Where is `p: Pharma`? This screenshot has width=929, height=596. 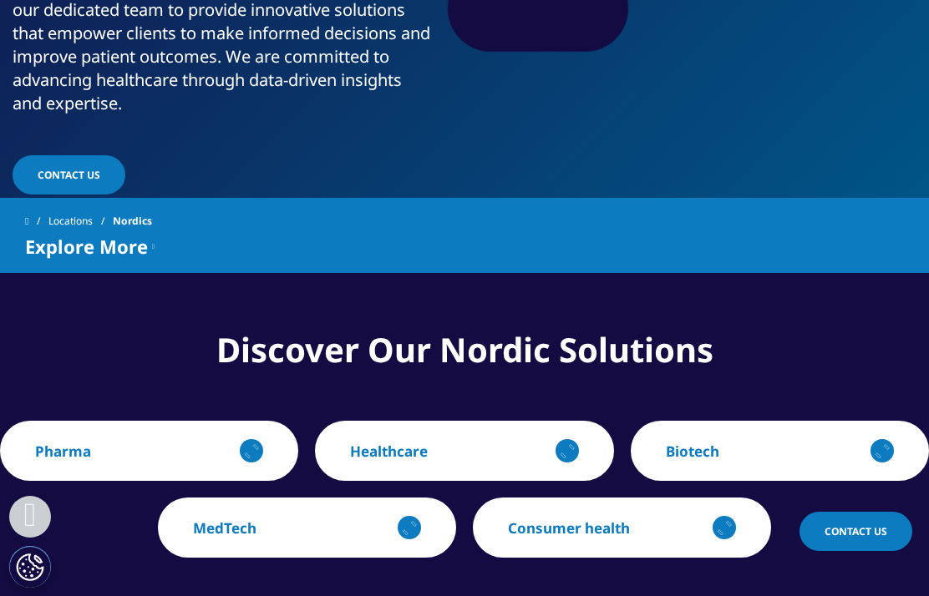
p: Pharma is located at coordinates (63, 451).